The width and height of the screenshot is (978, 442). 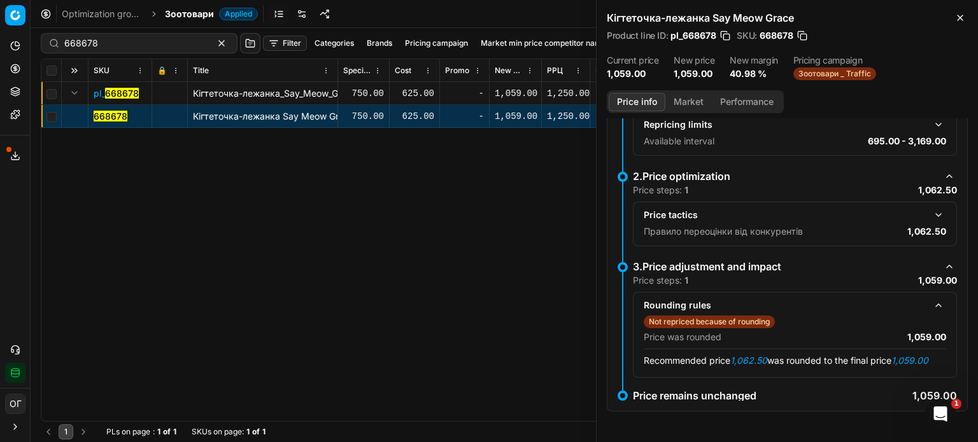 What do you see at coordinates (784, 267) in the screenshot?
I see `div: 3.Price adjustment and impact` at bounding box center [784, 267].